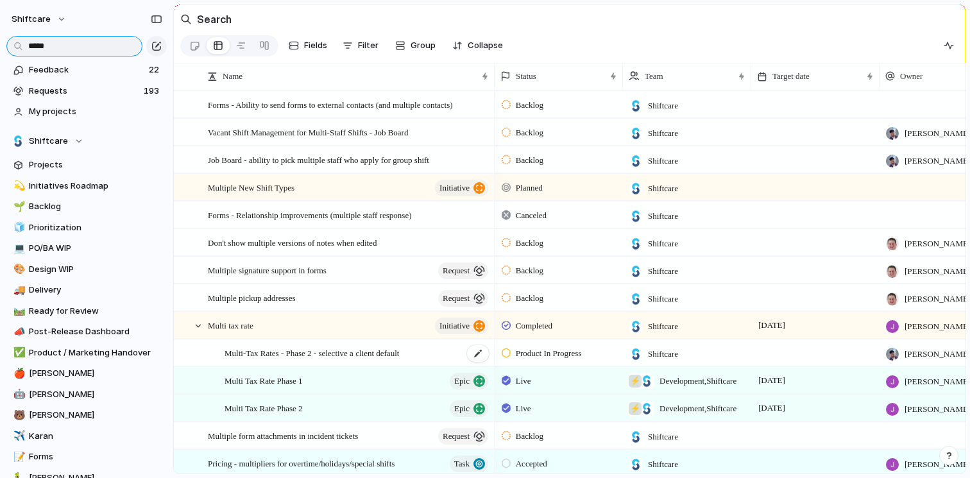 This screenshot has width=970, height=478. Describe the element at coordinates (84, 91) in the screenshot. I see `span: Requests` at that location.